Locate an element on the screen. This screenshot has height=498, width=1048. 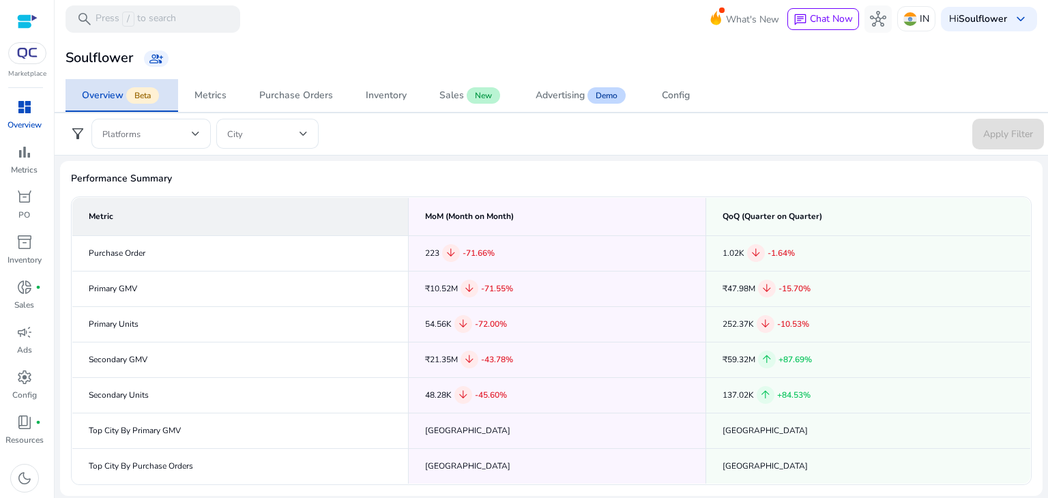
div: ₹59.32M is located at coordinates (868, 359).